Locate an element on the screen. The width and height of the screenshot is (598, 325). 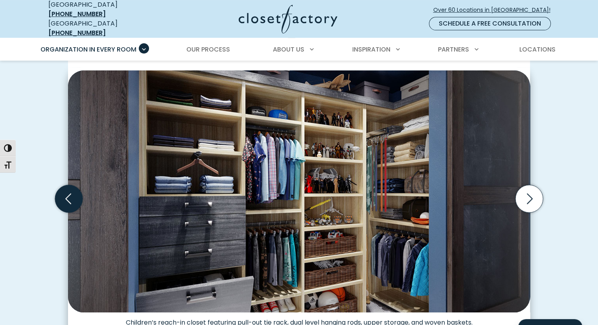
span: Partners is located at coordinates (454, 49).